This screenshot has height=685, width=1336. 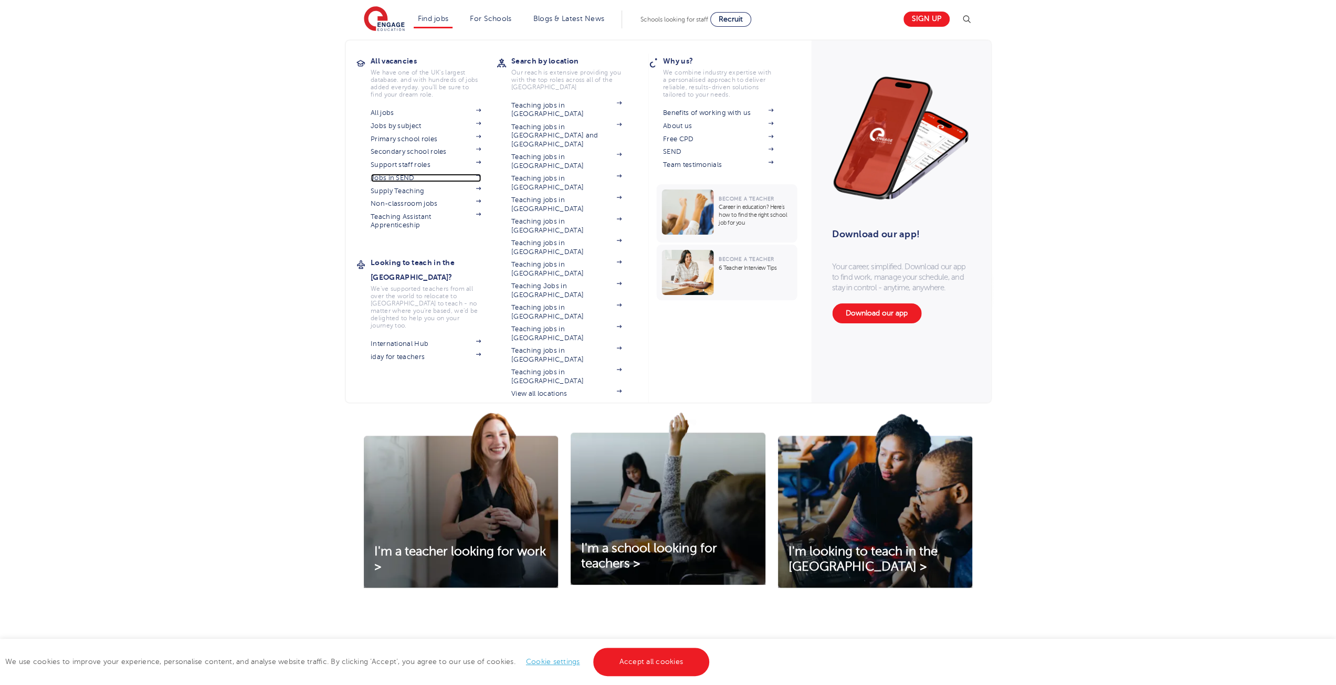 I want to click on span: Recruit, so click(x=731, y=19).